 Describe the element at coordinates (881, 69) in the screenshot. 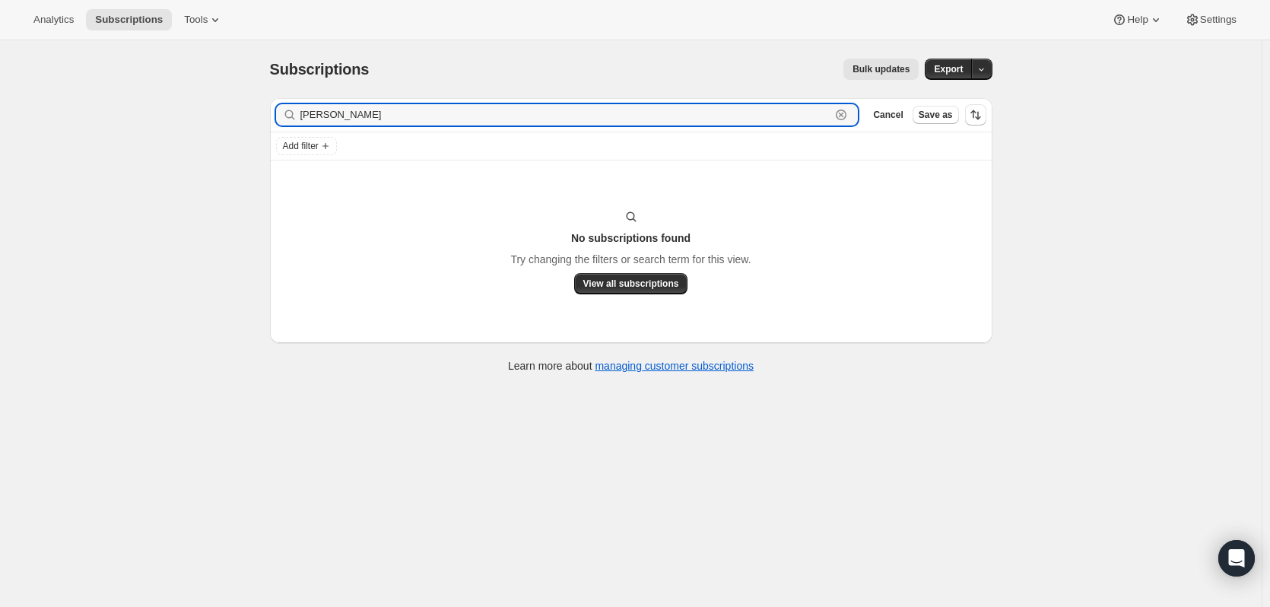

I see `button: Bulk updates` at that location.